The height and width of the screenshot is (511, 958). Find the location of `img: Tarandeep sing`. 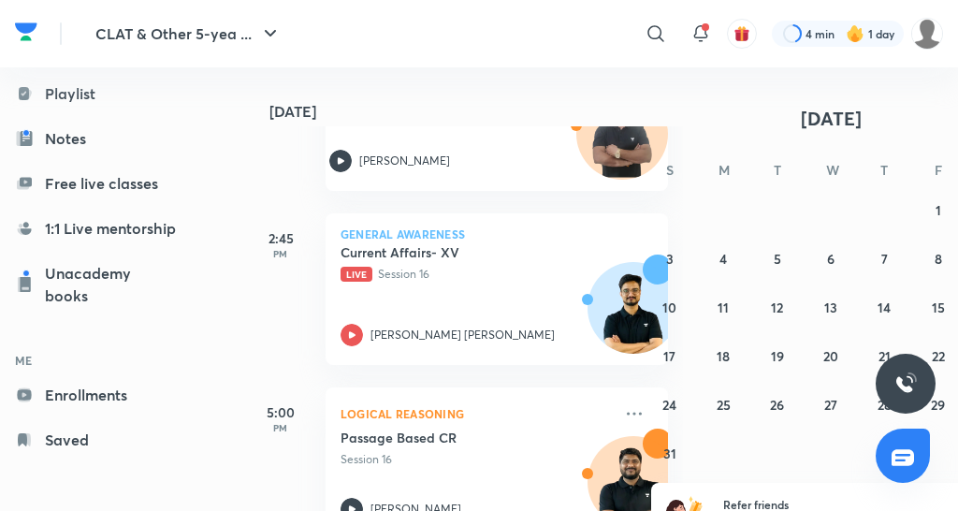

img: Tarandeep sing is located at coordinates (927, 34).